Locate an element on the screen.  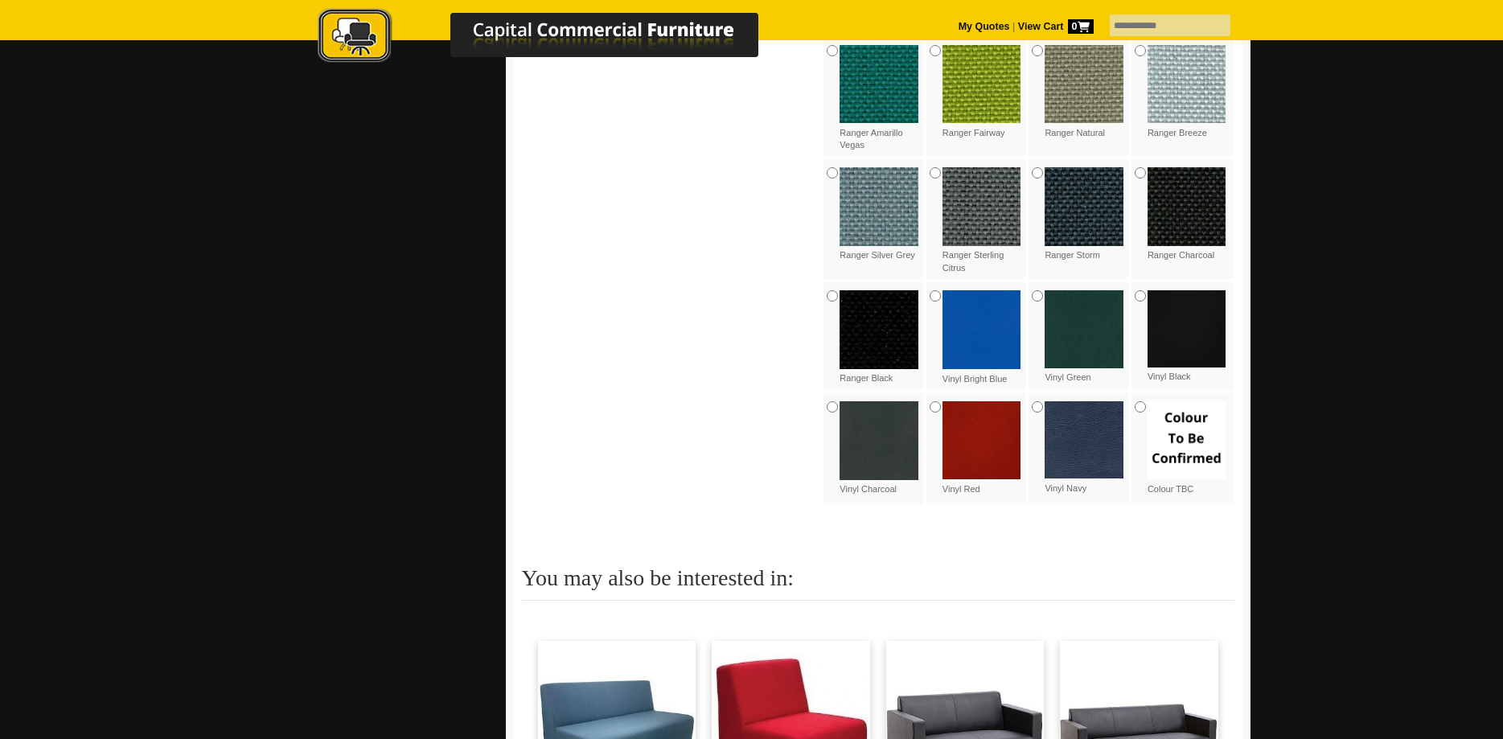
span: 0 is located at coordinates (1081, 27).